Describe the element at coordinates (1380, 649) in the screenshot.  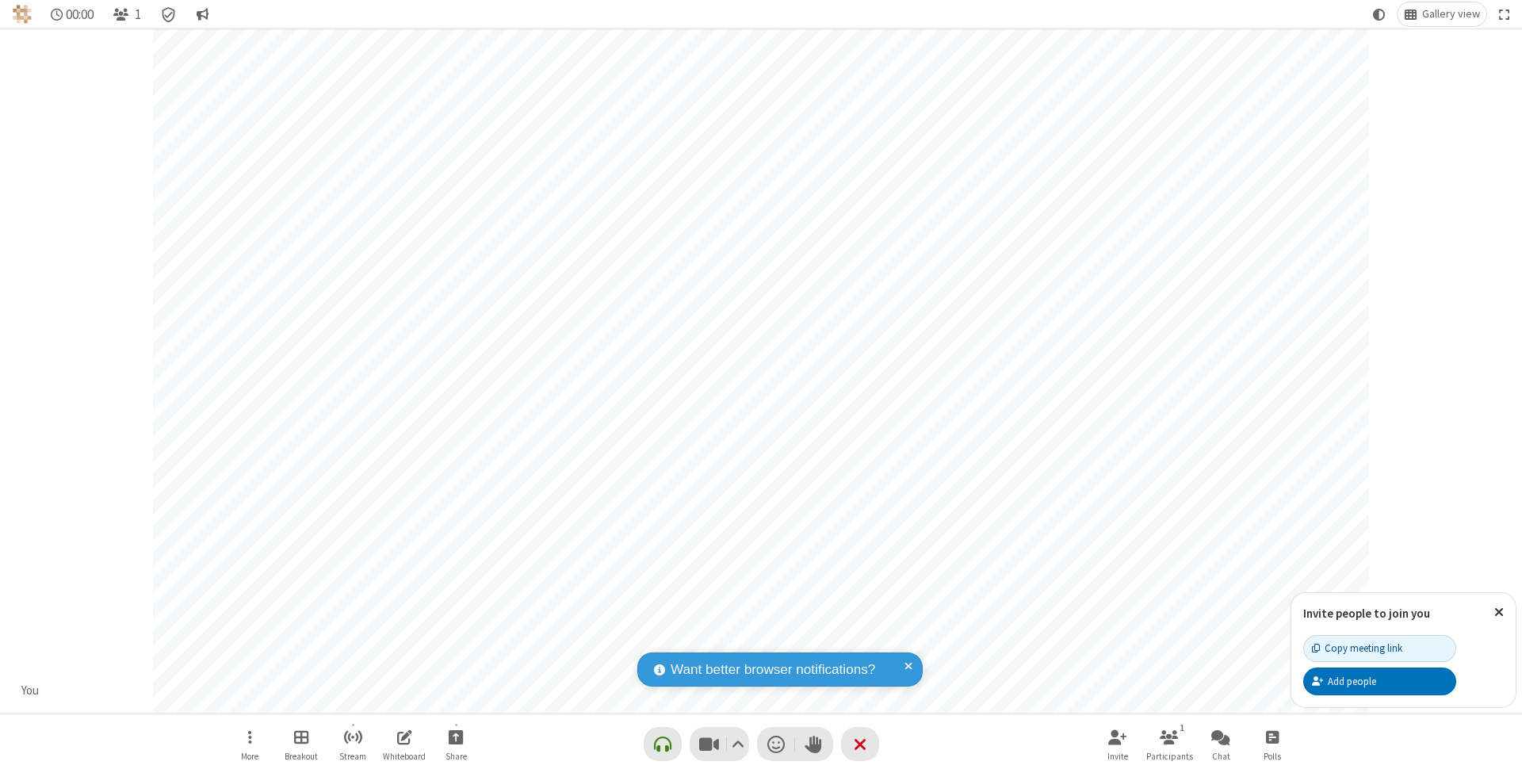
I see `button: Copy meeting link` at that location.